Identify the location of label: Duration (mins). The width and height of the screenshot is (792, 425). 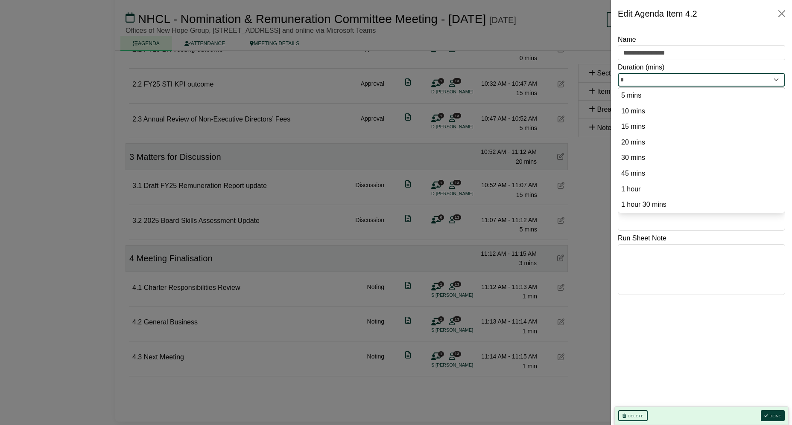
(641, 67).